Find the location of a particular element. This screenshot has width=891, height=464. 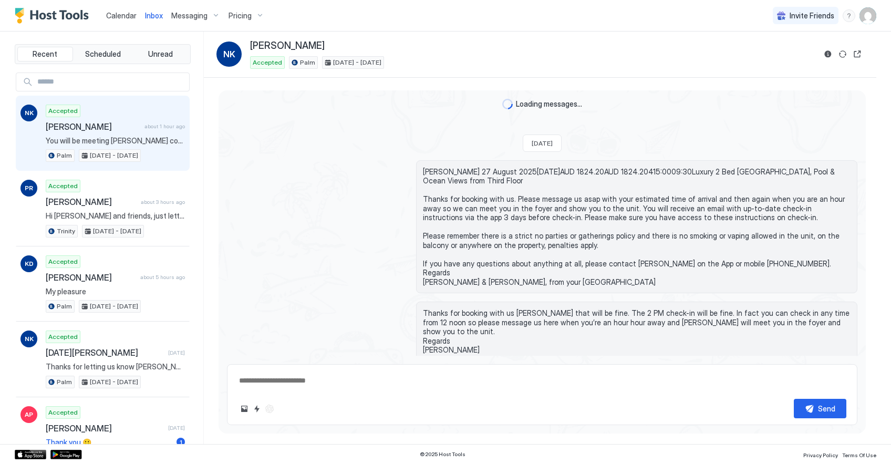

a: App Store is located at coordinates (30, 454).